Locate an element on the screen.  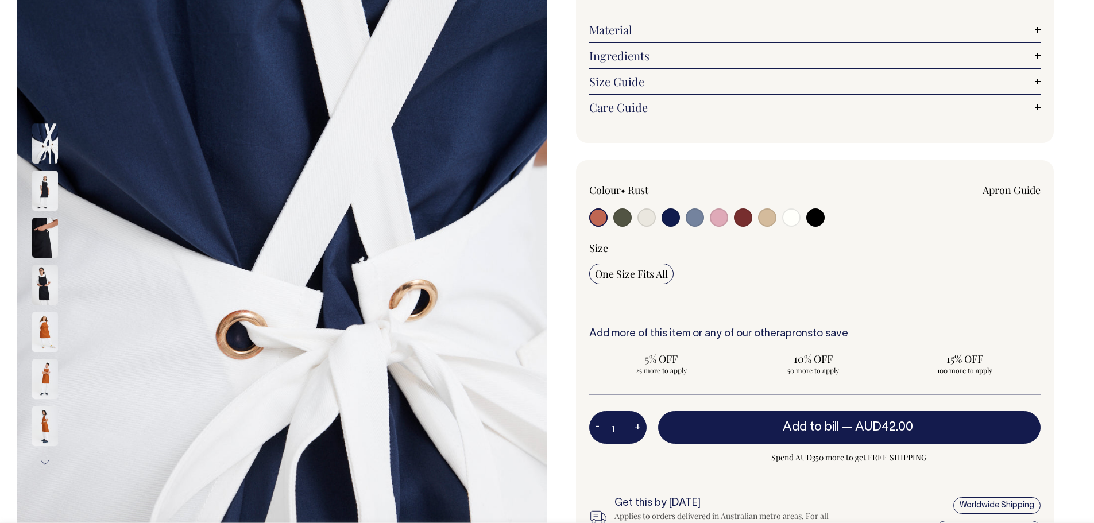
span: 5% OFF is located at coordinates (662, 359).